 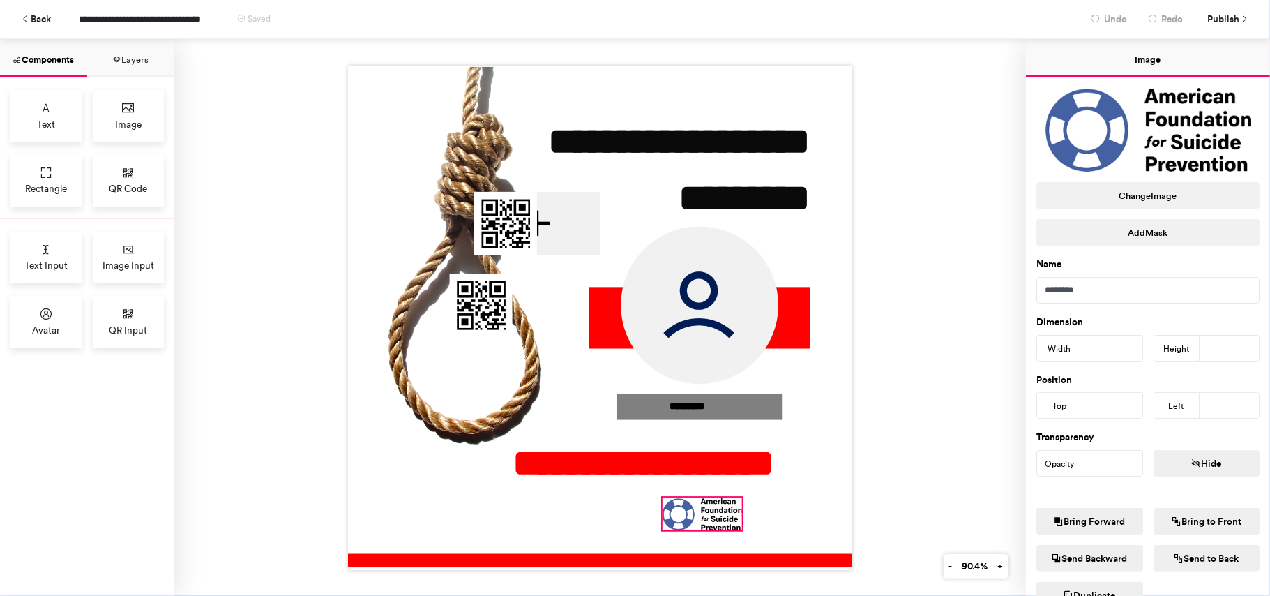 I want to click on div: Top, so click(x=1060, y=406).